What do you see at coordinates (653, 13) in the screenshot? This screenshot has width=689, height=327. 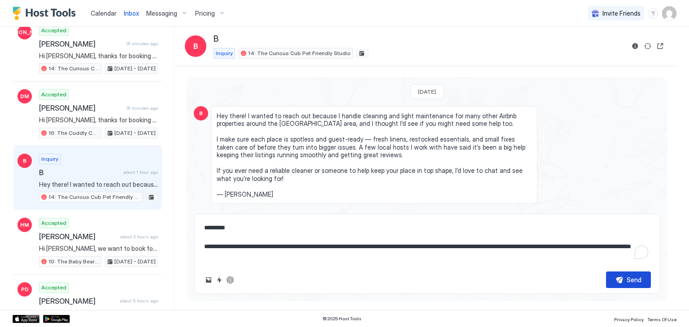 I see `div: menu` at bounding box center [653, 13].